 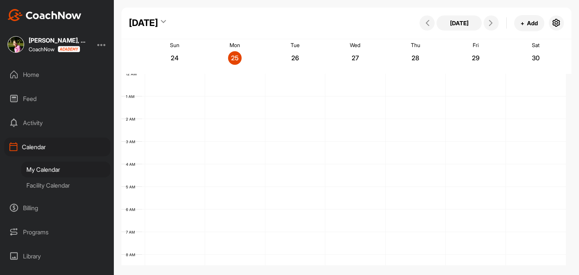 I want to click on div: 5 AM, so click(x=132, y=187).